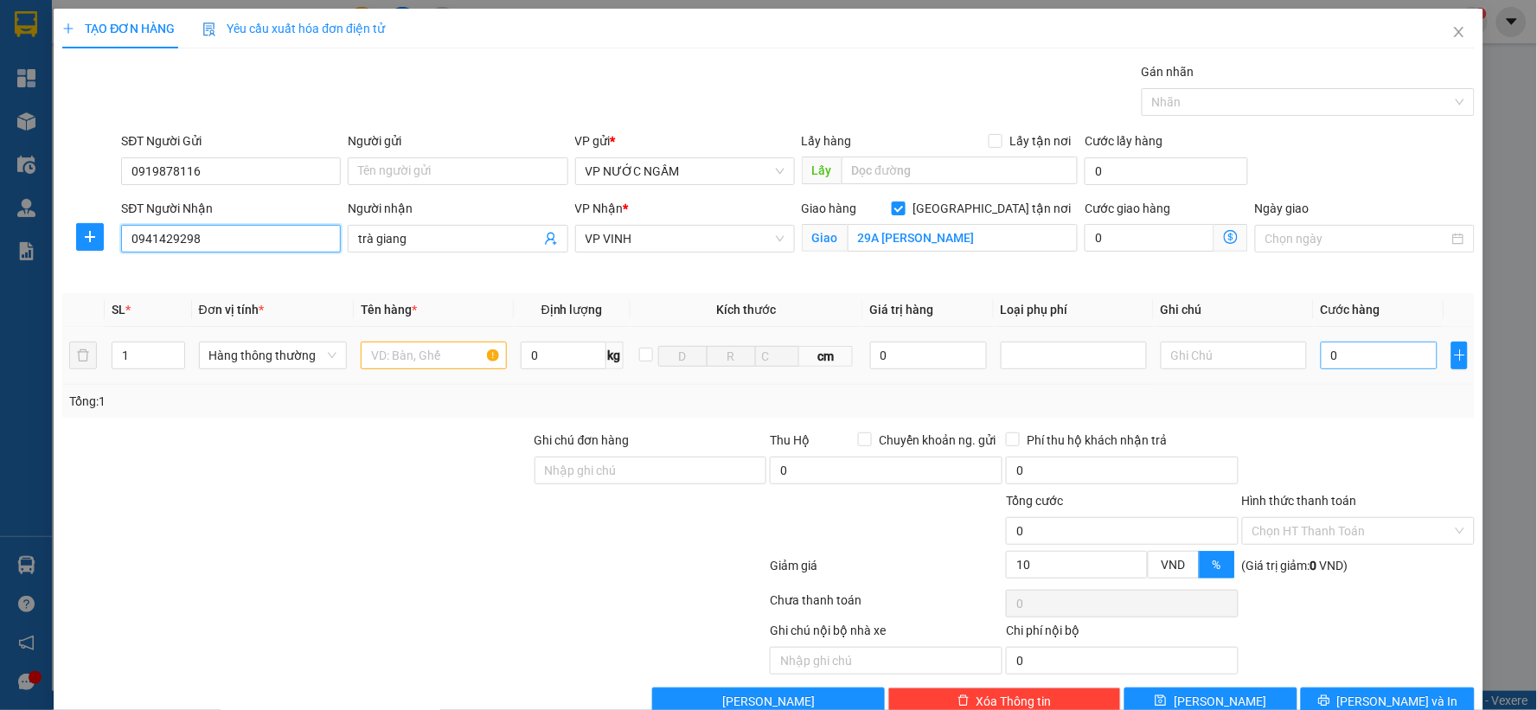 This screenshot has height=710, width=1537. Describe the element at coordinates (1122, 634) in the screenshot. I see `div: Chi phí nội bộ` at that location.